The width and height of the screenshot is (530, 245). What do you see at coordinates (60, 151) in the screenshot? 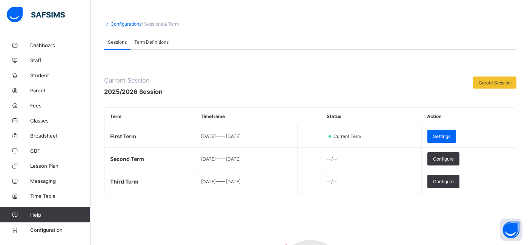
I see `span: CBT` at bounding box center [60, 151].